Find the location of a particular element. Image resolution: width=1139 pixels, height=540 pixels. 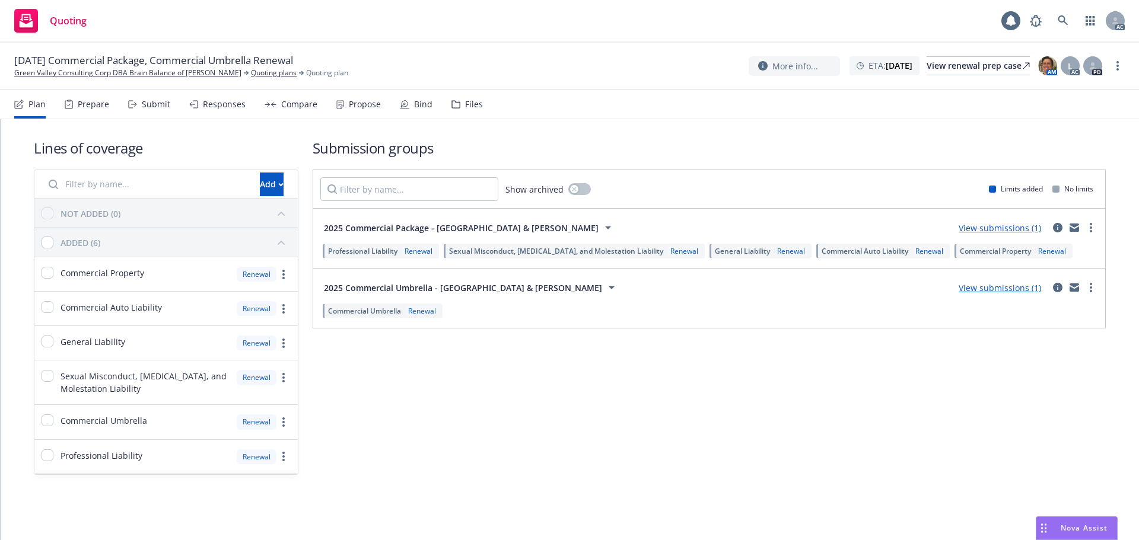

div: Drag to move is located at coordinates (1043, 529).